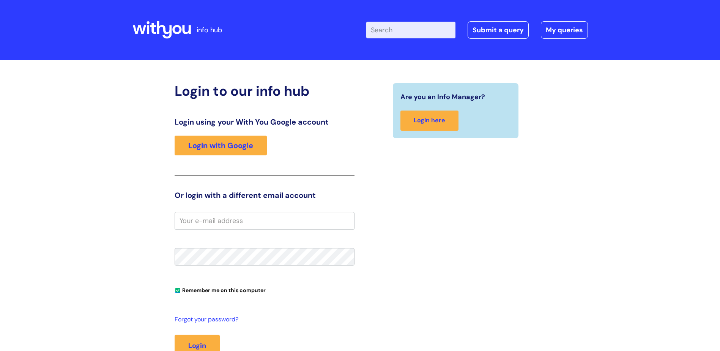 The height and width of the screenshot is (351, 720). Describe the element at coordinates (221, 145) in the screenshot. I see `a: Login with Google` at that location.